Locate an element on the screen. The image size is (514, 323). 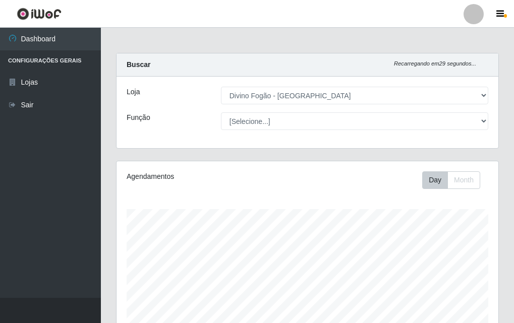
img: CoreUI Logo is located at coordinates (39, 14).